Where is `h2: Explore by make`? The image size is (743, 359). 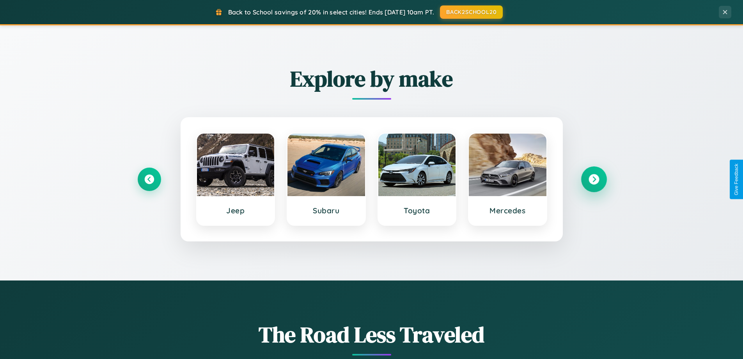
h2: Explore by make is located at coordinates (372, 78).